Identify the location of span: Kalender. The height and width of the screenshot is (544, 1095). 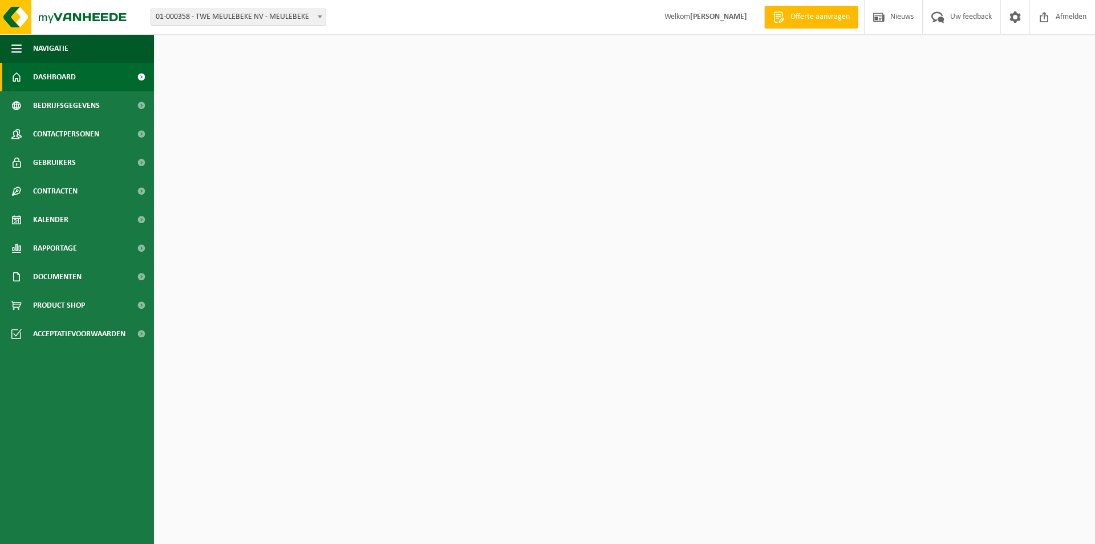
(51, 220).